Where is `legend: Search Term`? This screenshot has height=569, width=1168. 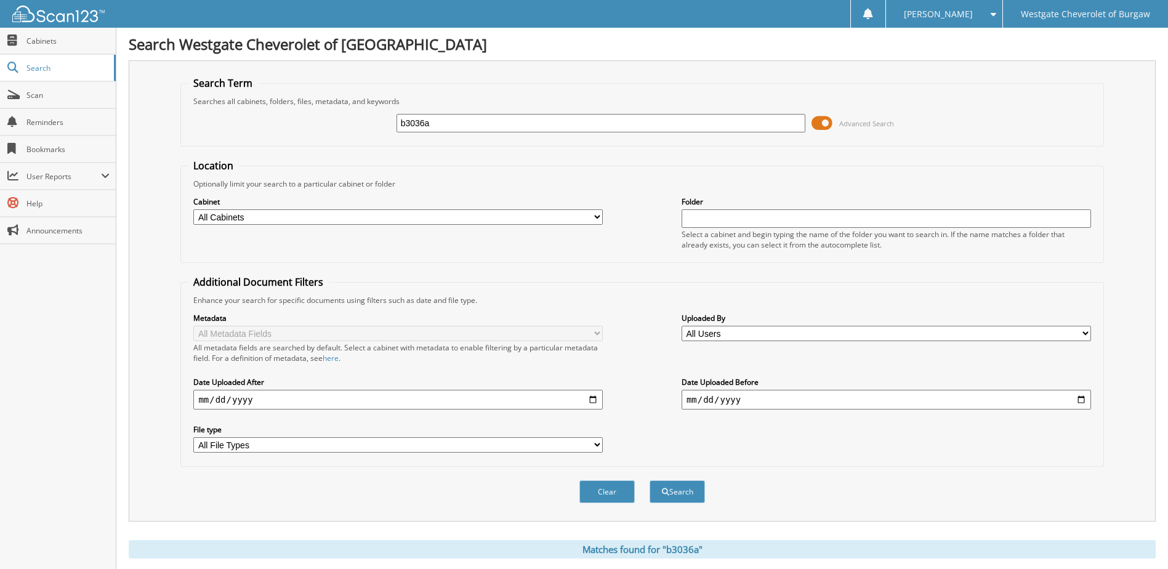
legend: Search Term is located at coordinates (223, 83).